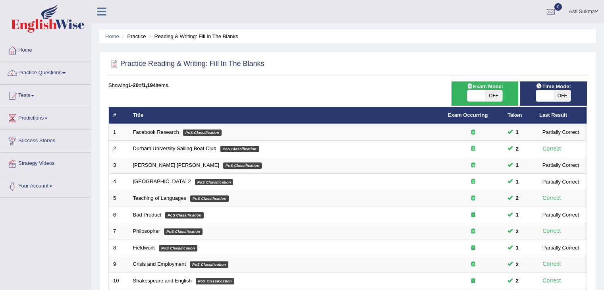 The image size is (604, 290). I want to click on td: 7, so click(119, 231).